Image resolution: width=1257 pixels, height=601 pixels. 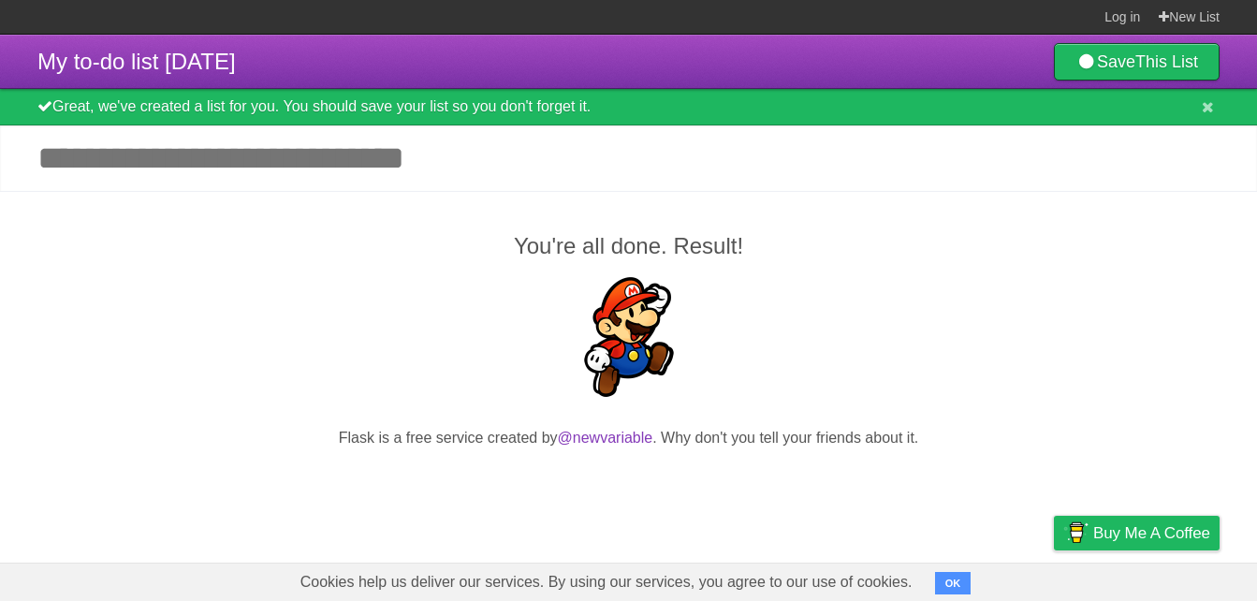 What do you see at coordinates (628, 246) in the screenshot?
I see `h2: You're all done. Result!` at bounding box center [628, 246].